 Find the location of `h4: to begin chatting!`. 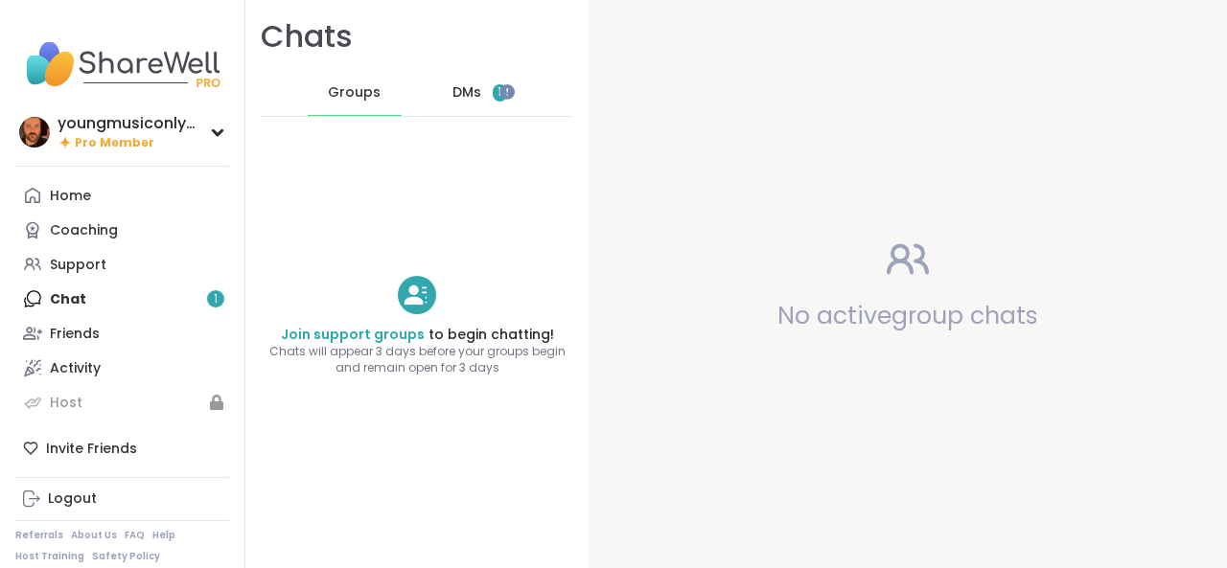

h4: to begin chatting! is located at coordinates (417, 335).